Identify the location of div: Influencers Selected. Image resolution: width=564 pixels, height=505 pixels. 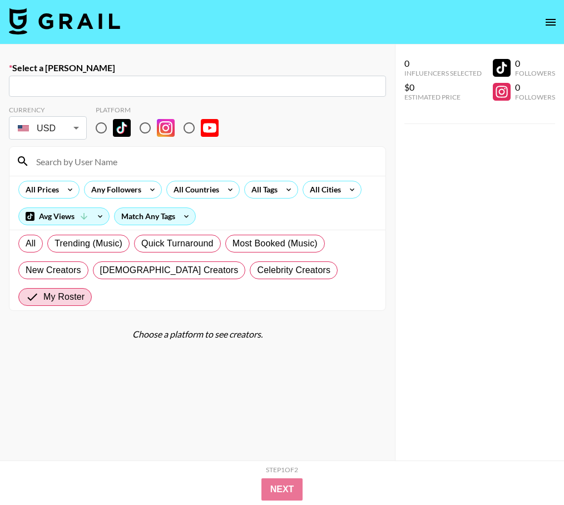
(442, 73).